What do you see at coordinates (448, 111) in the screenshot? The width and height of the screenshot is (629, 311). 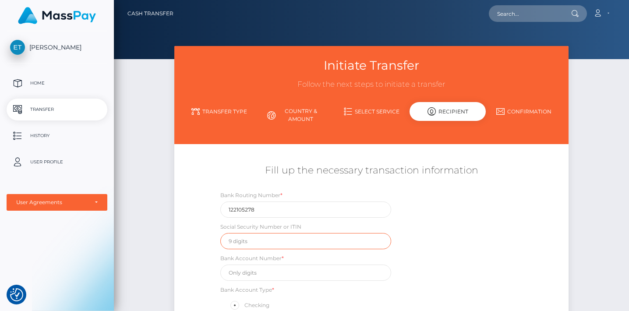 I see `div: Recipient` at bounding box center [448, 111].